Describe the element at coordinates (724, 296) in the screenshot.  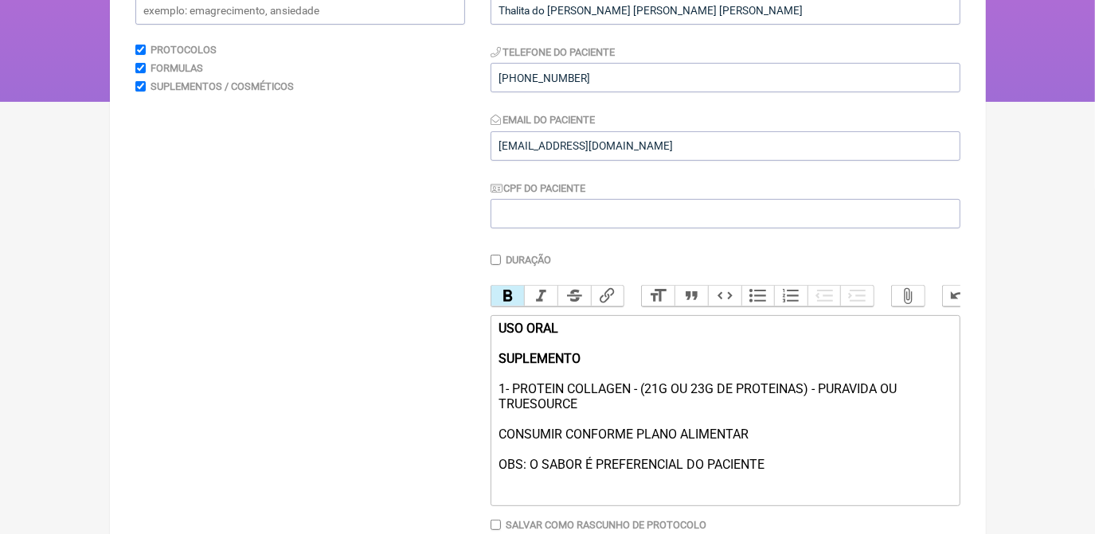
I see `button: Code` at that location.